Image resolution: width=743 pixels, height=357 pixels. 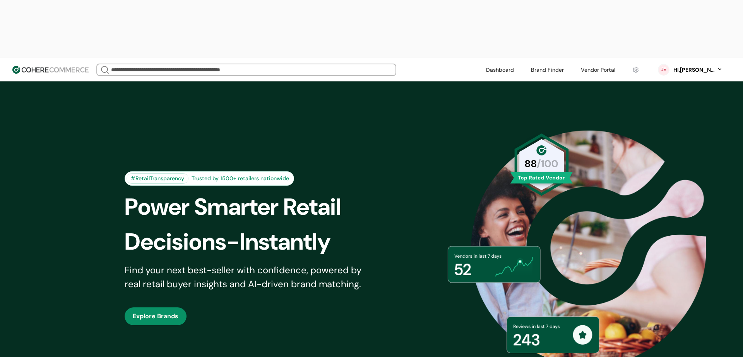 What do you see at coordinates (156, 316) in the screenshot?
I see `button: Explore Brands` at bounding box center [156, 316].